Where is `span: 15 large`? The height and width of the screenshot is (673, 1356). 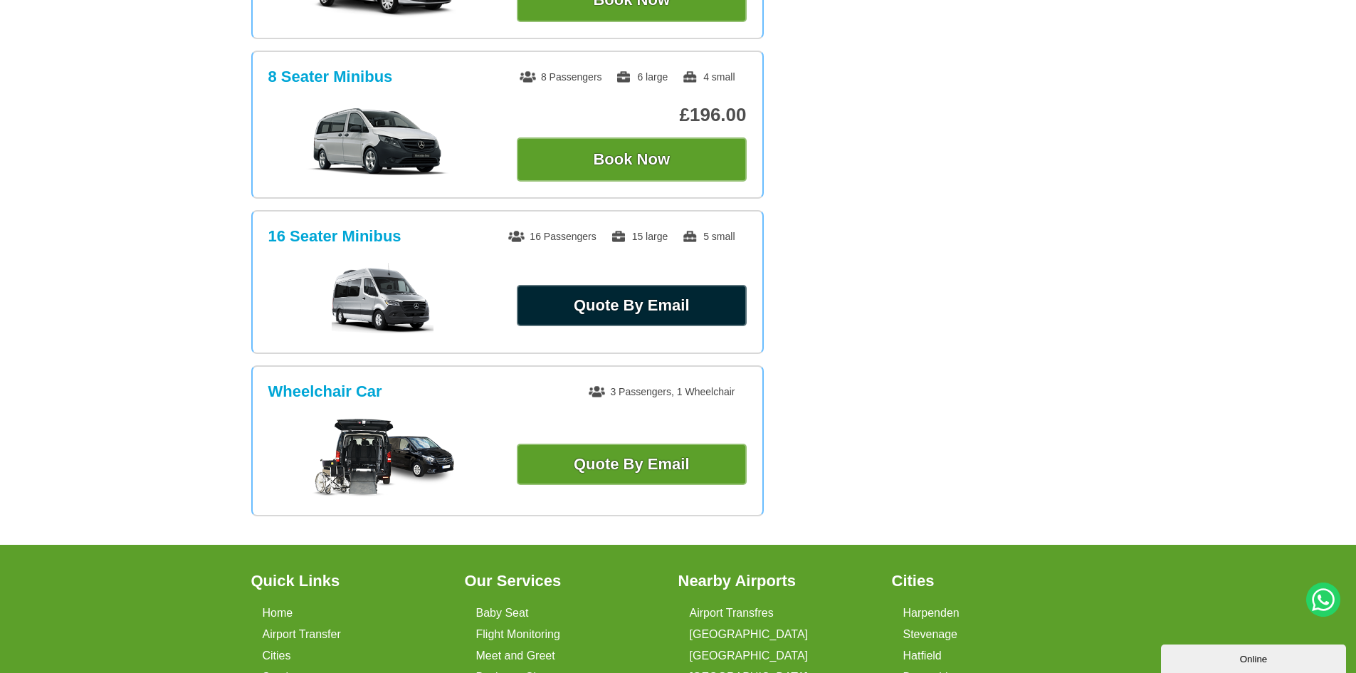 span: 15 large is located at coordinates (639, 236).